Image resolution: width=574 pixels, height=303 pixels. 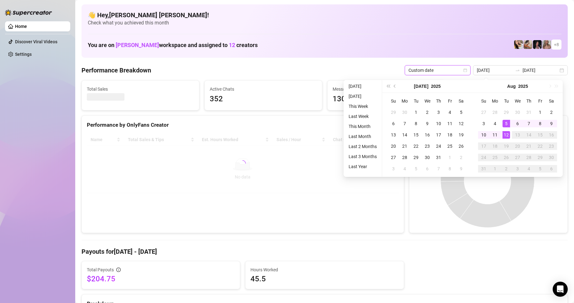 I want to click on div: 21, so click(x=529, y=146).